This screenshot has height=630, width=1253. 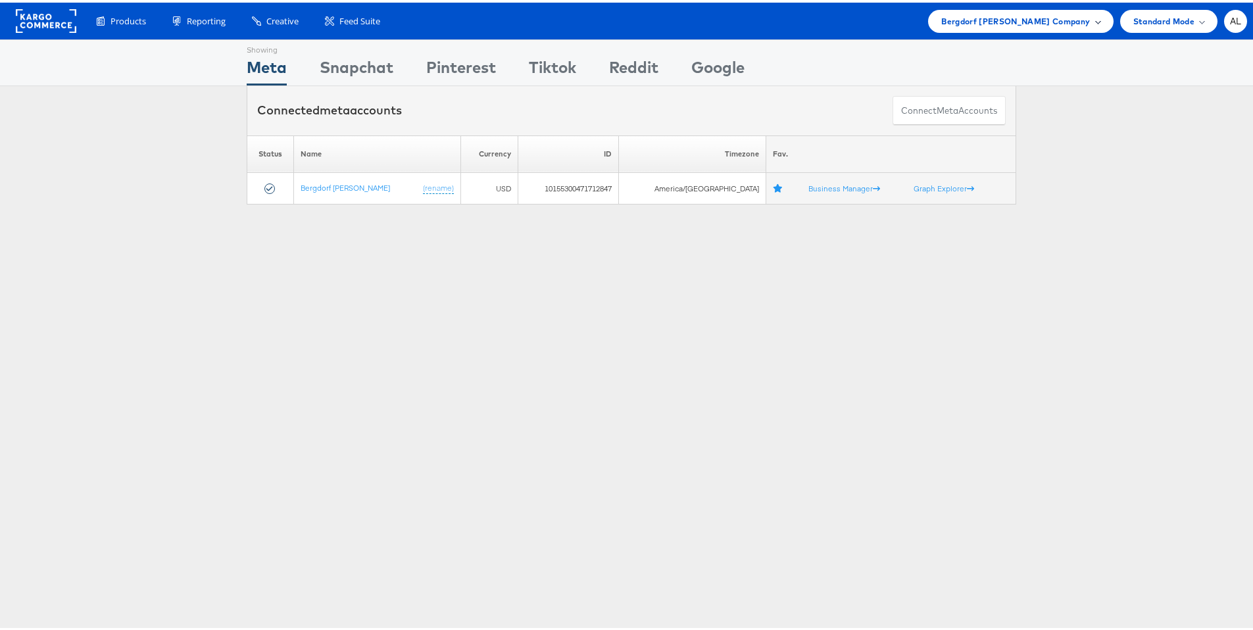 What do you see at coordinates (489, 151) in the screenshot?
I see `th: Currency` at bounding box center [489, 151].